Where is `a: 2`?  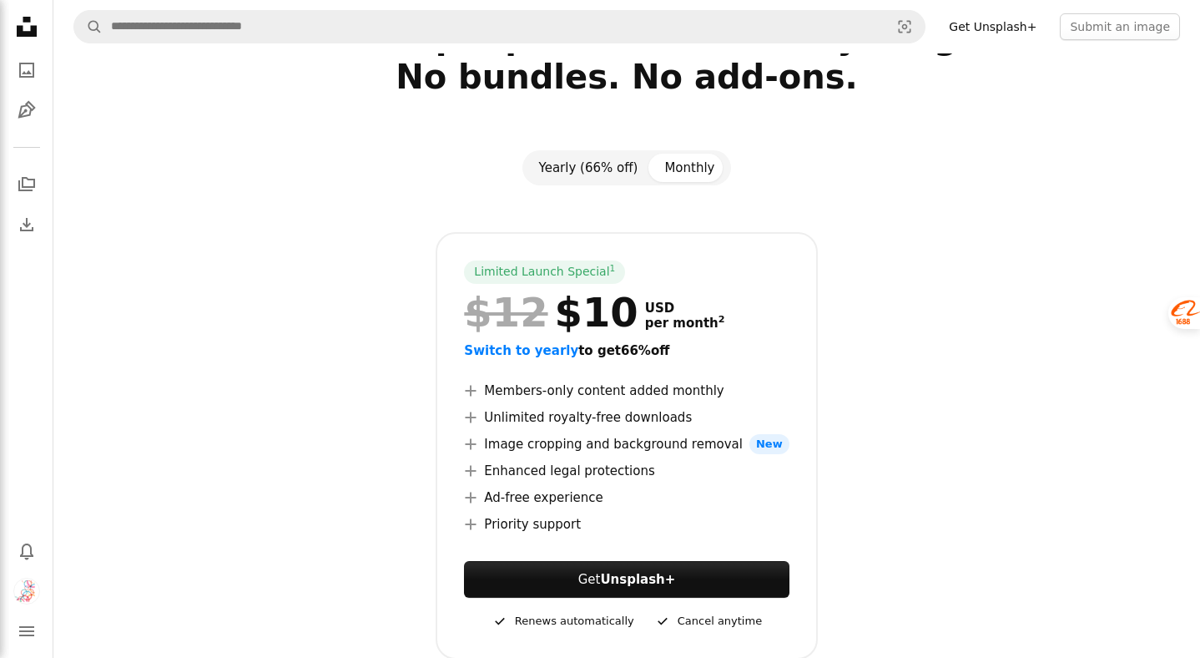
a: 2 is located at coordinates (722, 323).